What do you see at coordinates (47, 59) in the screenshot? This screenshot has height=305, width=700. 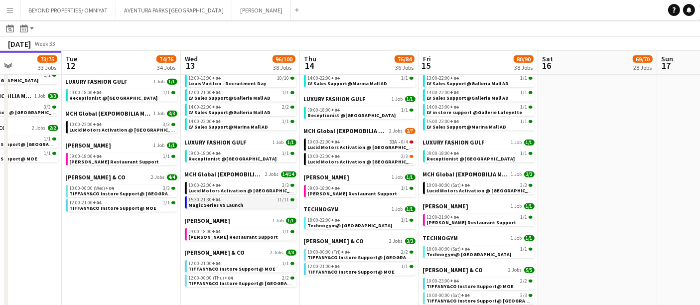 I see `span: 73/75` at bounding box center [47, 59].